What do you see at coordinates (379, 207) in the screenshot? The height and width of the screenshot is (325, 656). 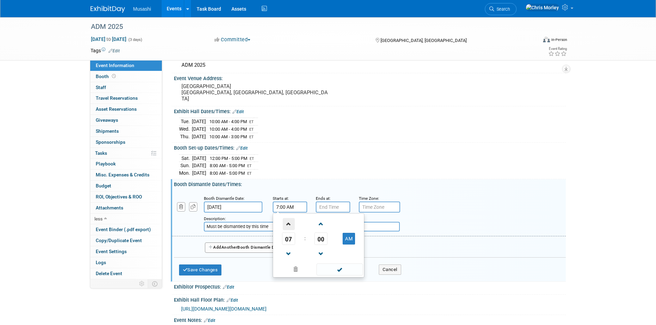 I see `input: Time Zone` at bounding box center [379, 207].